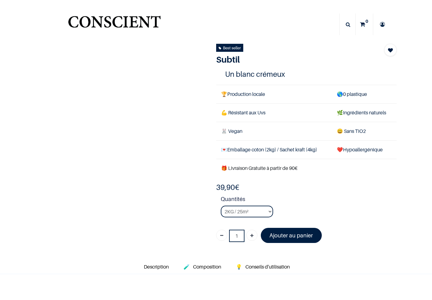  Describe the element at coordinates (364, 131) in the screenshot. I see `td: ans TiO2` at that location.